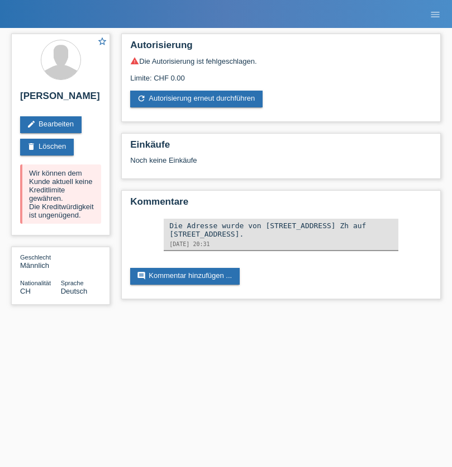  I want to click on i: delete, so click(31, 147).